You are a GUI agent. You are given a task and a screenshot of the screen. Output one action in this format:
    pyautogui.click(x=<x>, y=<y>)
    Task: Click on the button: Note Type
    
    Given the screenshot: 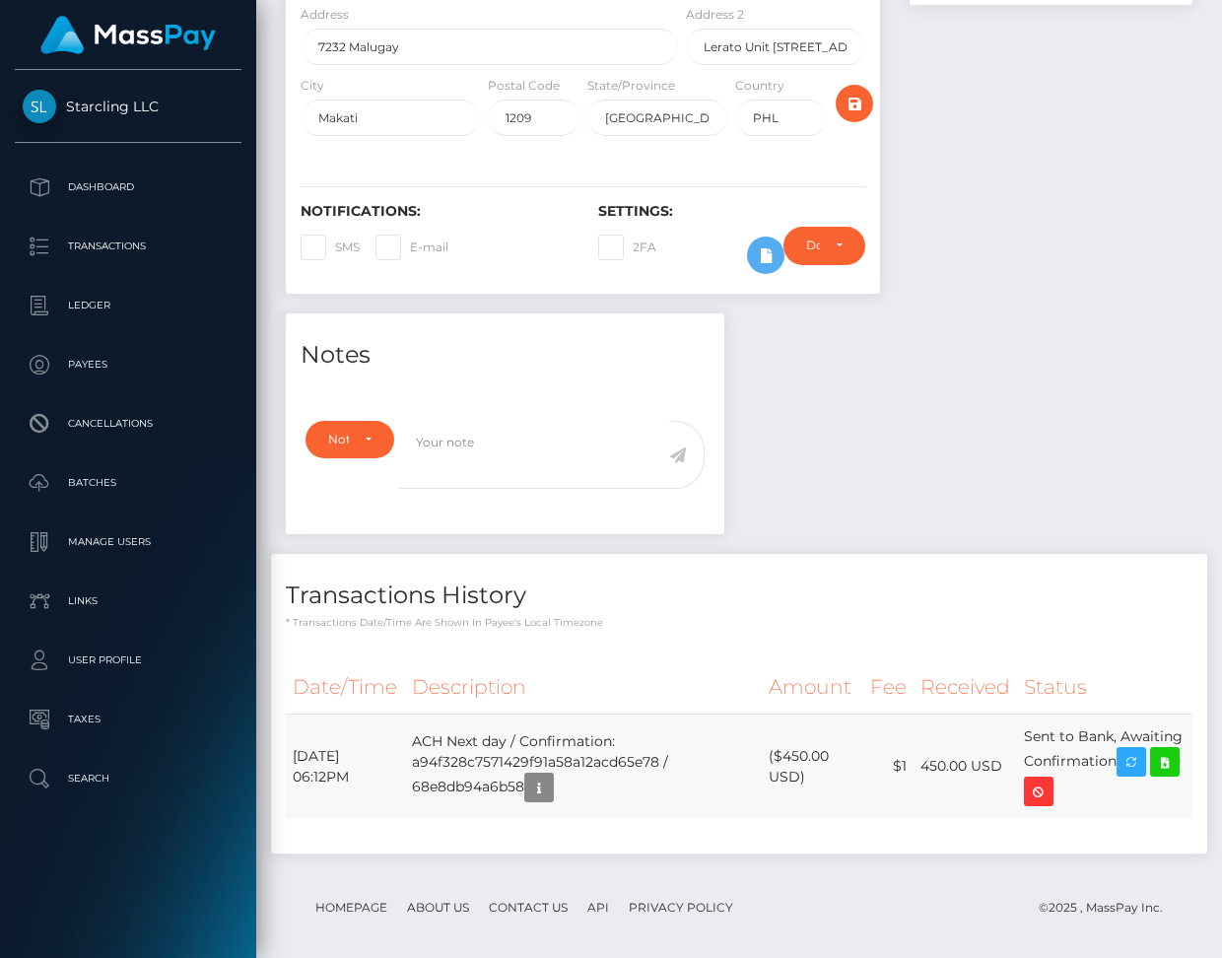 What is the action you would take?
    pyautogui.click(x=350, y=439)
    